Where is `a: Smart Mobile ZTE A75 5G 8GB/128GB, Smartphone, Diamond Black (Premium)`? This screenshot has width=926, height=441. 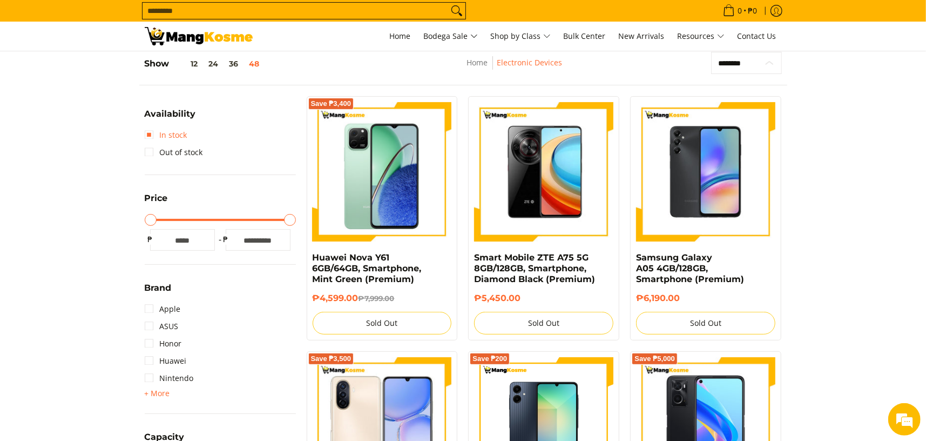 a: Smart Mobile ZTE A75 5G 8GB/128GB, Smartphone, Diamond Black (Premium) is located at coordinates (535, 268).